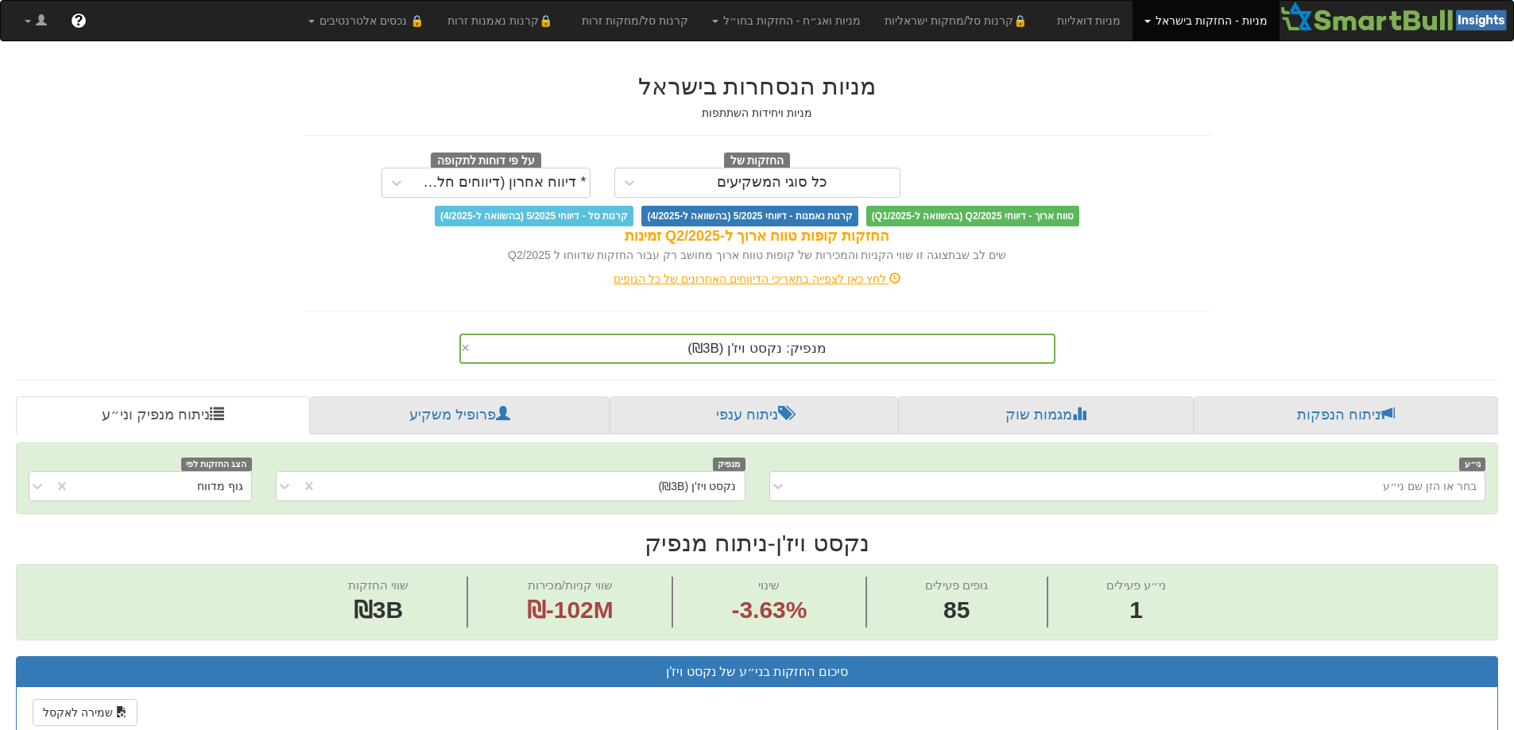 The image size is (1514, 730). Describe the element at coordinates (1089, 21) in the screenshot. I see `a: מניות דואליות` at that location.